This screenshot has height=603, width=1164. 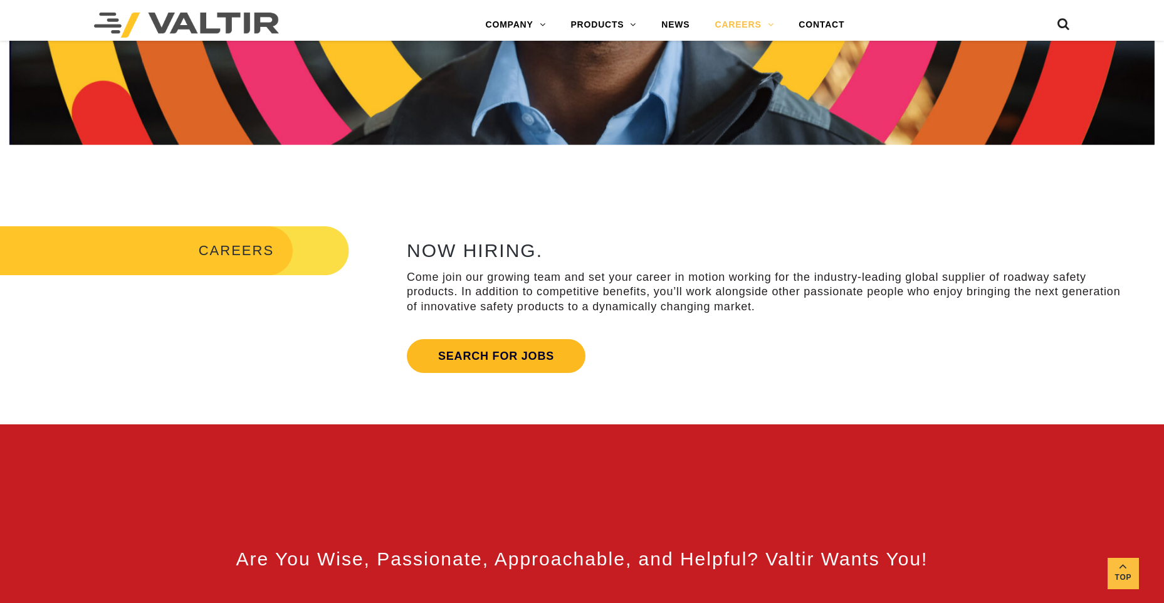 What do you see at coordinates (186, 25) in the screenshot?
I see `img: Valtir` at bounding box center [186, 25].